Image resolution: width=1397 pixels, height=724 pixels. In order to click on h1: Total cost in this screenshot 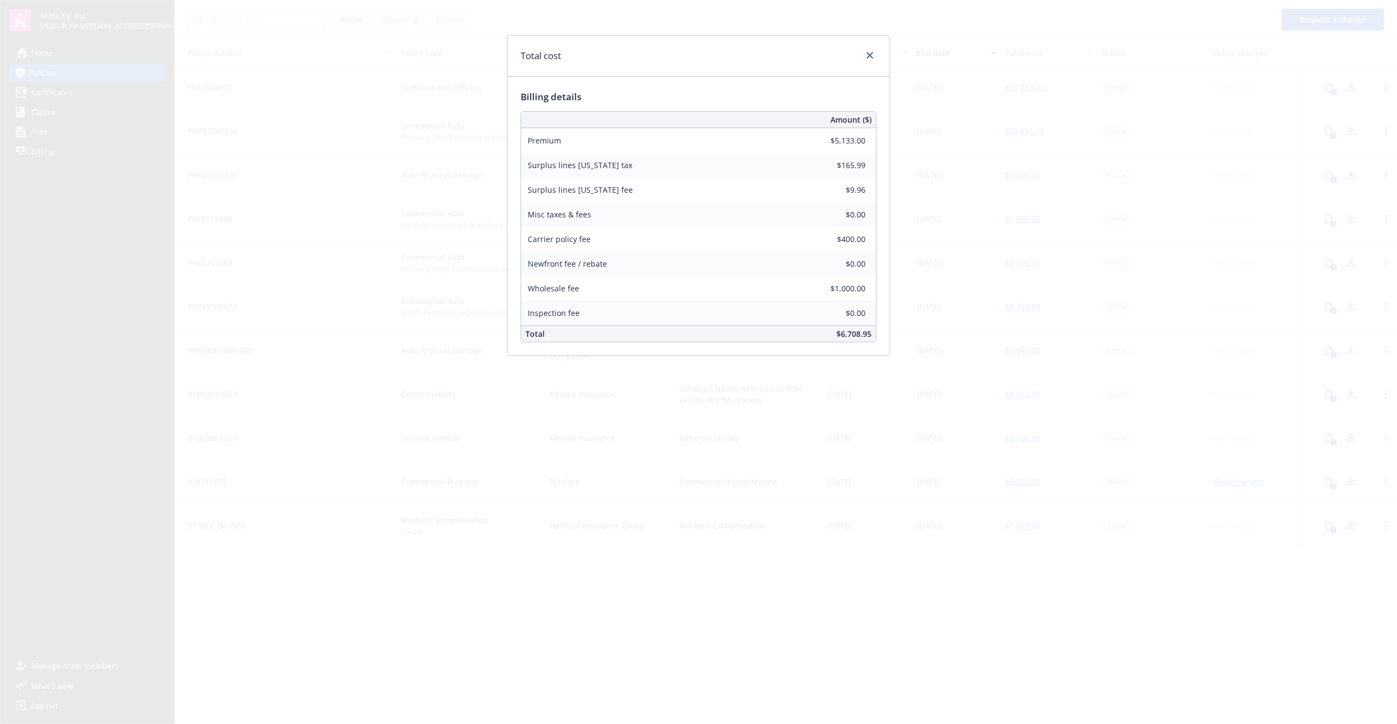, I will do `click(541, 56)`.